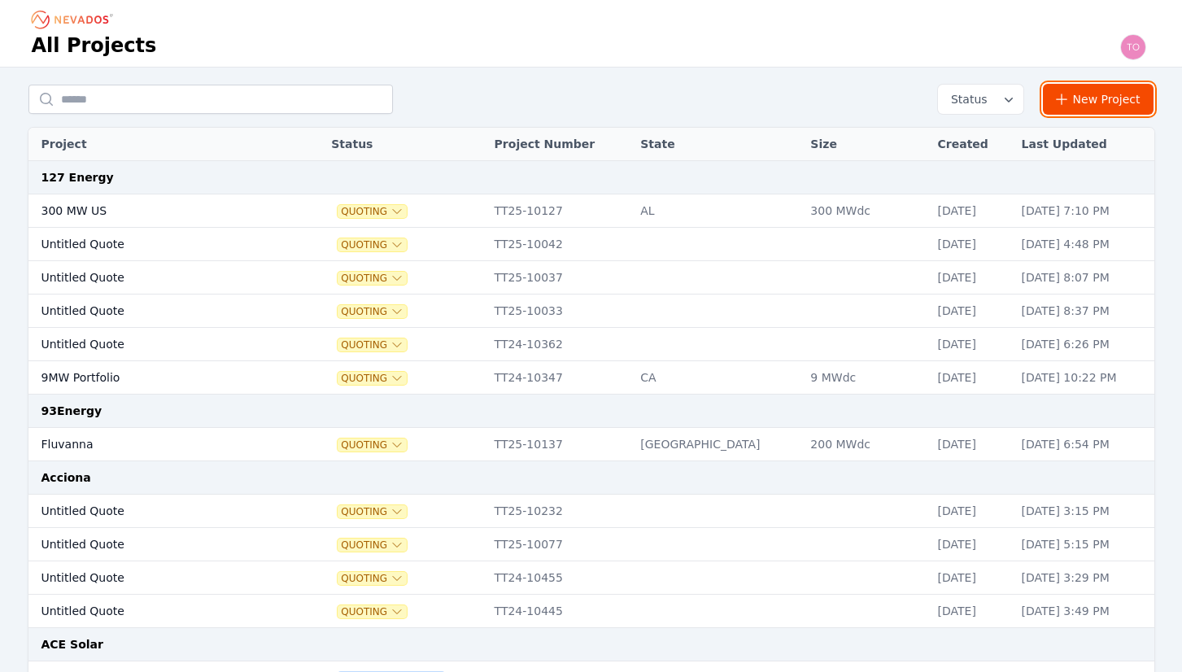 The width and height of the screenshot is (1182, 672). What do you see at coordinates (980, 99) in the screenshot?
I see `button: Status` at bounding box center [980, 99].